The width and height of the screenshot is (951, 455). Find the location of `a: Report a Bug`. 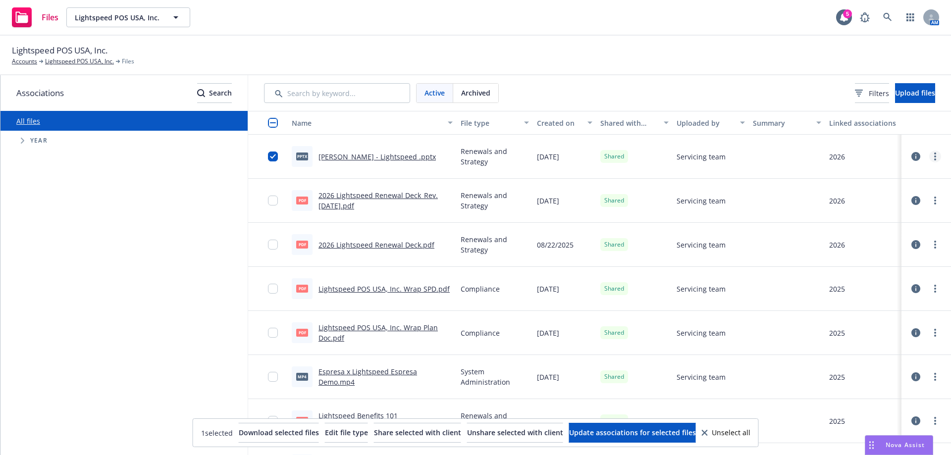

a: Report a Bug is located at coordinates (864, 17).